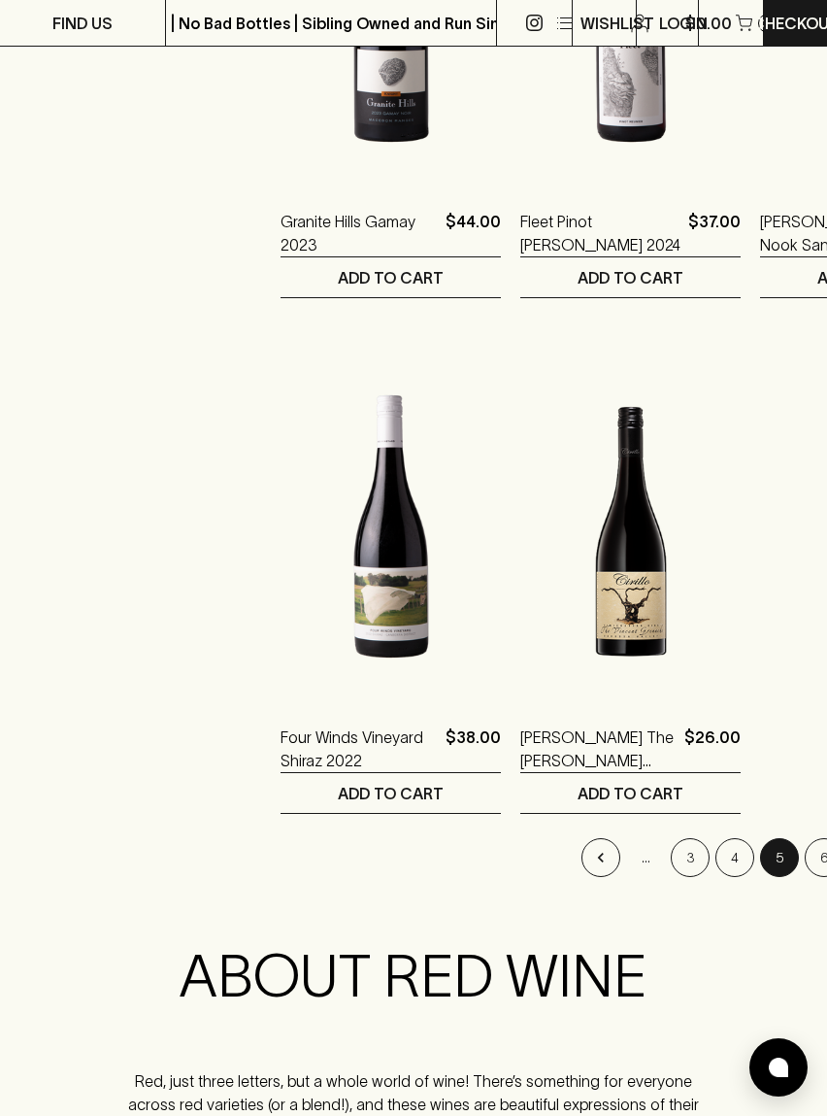 The height and width of the screenshot is (1116, 827). Describe the element at coordinates (735, 858) in the screenshot. I see `button: Go to page 4` at that location.